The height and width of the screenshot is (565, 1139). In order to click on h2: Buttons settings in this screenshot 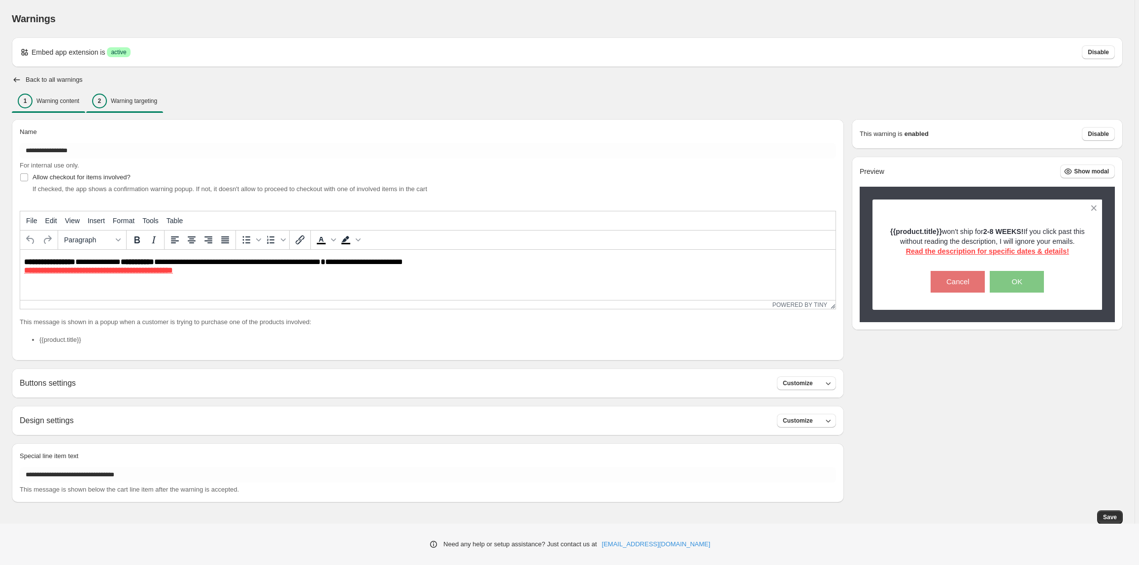, I will do `click(48, 383)`.